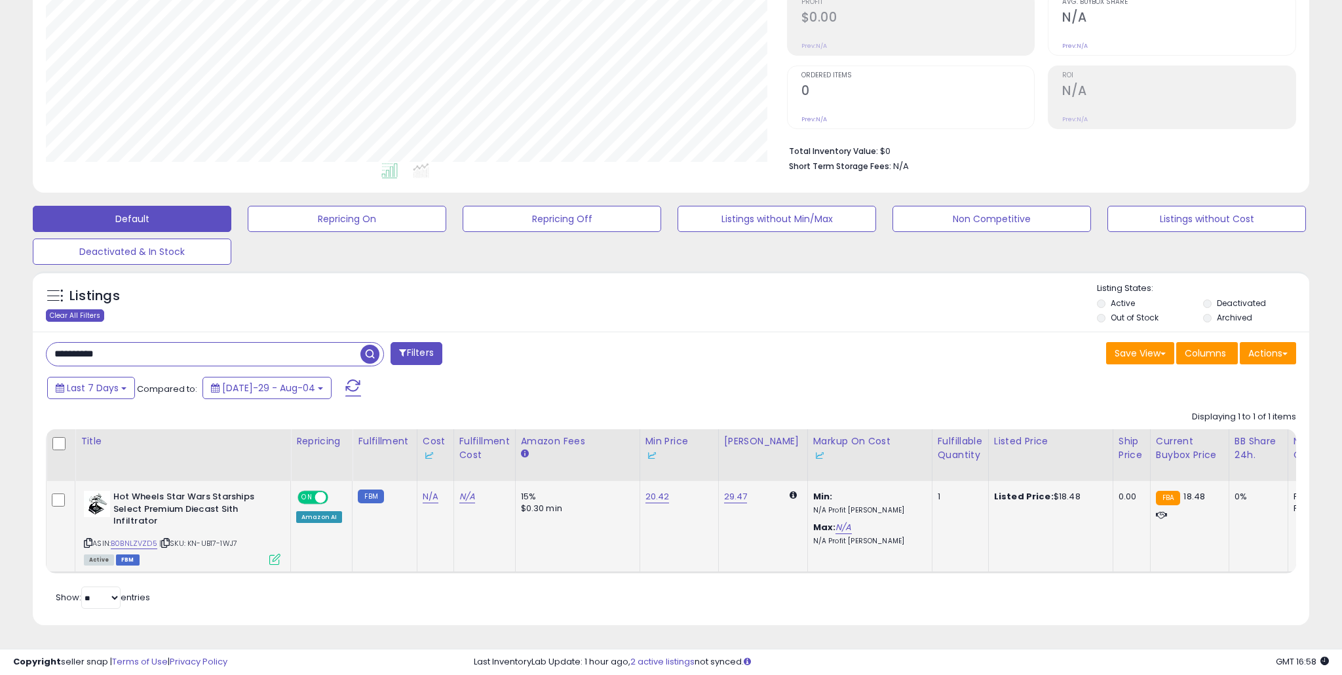 The image size is (1342, 675). I want to click on div: $0.30 min, so click(575, 509).